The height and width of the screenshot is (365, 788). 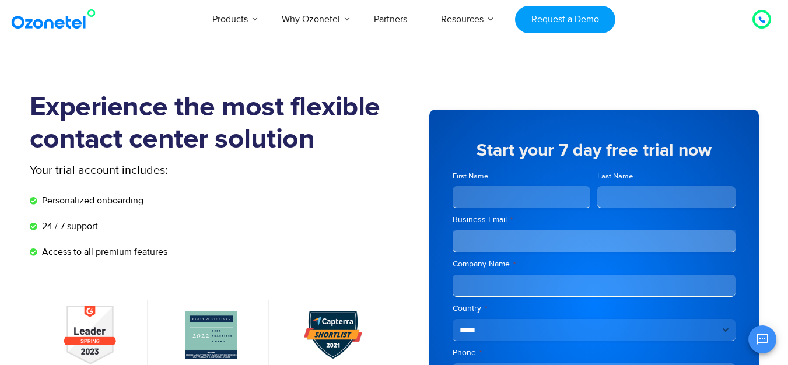 What do you see at coordinates (68, 226) in the screenshot?
I see `span: 24 / 7 support` at bounding box center [68, 226].